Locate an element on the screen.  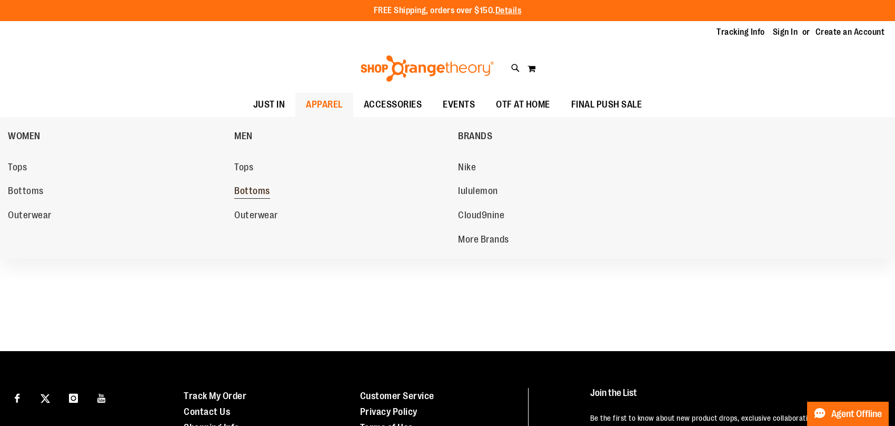
span: WOMEN is located at coordinates (24, 137).